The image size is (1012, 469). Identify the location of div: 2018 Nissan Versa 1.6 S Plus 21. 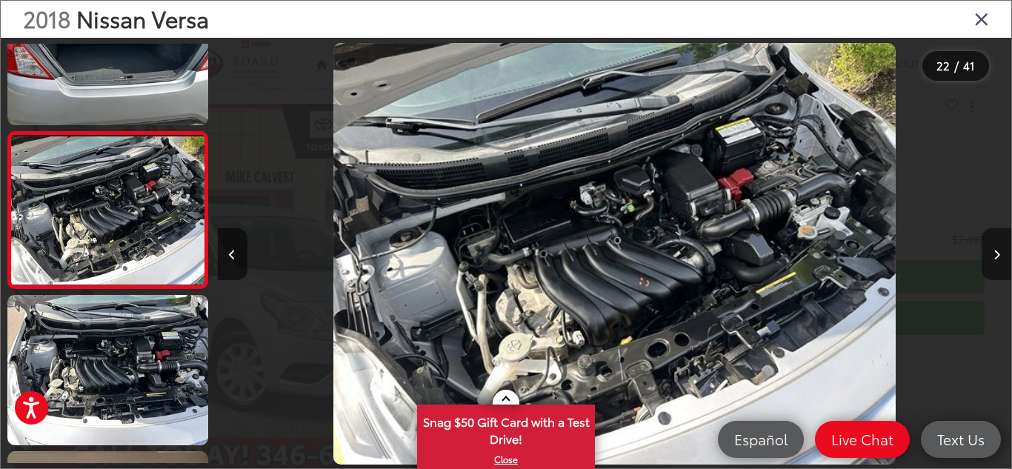
(614, 254).